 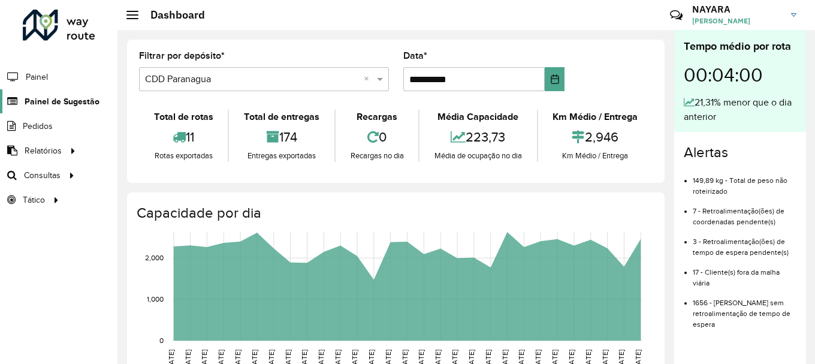 I want to click on span: Consultas, so click(x=42, y=175).